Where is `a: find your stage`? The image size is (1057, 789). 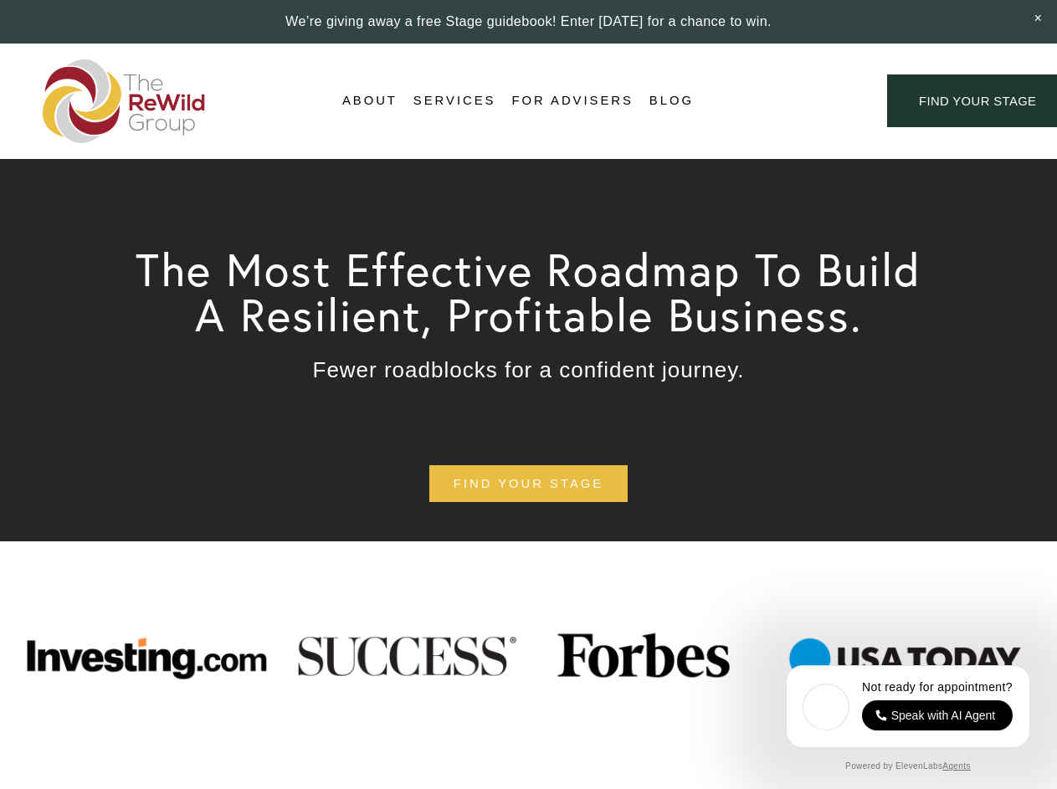
a: find your stage is located at coordinates (528, 484).